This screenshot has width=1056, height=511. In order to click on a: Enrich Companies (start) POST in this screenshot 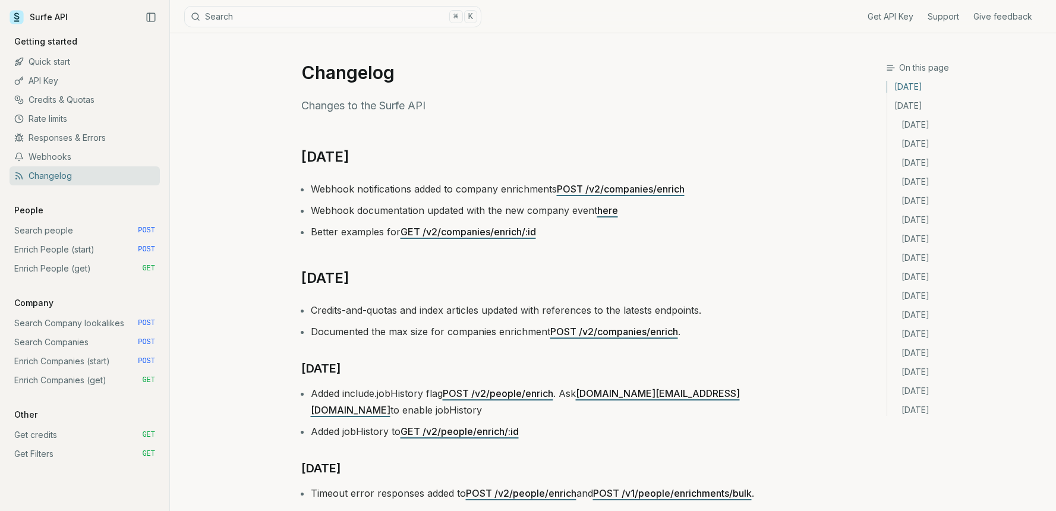, I will do `click(84, 361)`.